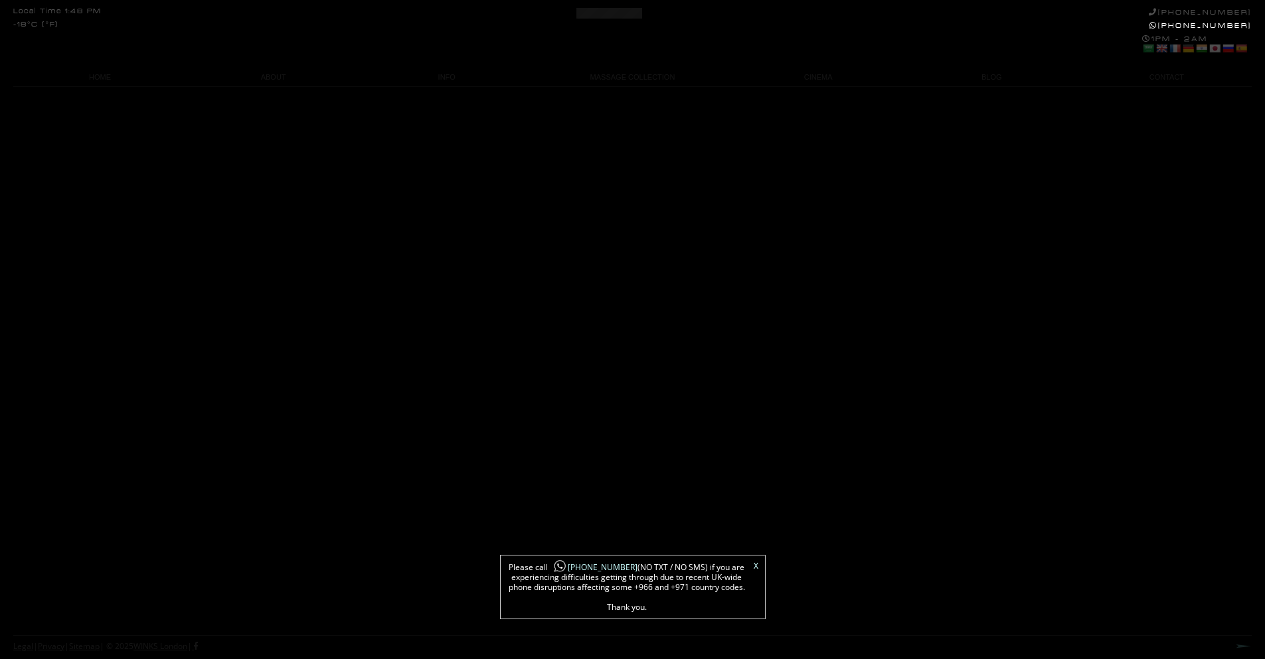 This screenshot has height=659, width=1265. I want to click on a: CONTACT, so click(1165, 77).